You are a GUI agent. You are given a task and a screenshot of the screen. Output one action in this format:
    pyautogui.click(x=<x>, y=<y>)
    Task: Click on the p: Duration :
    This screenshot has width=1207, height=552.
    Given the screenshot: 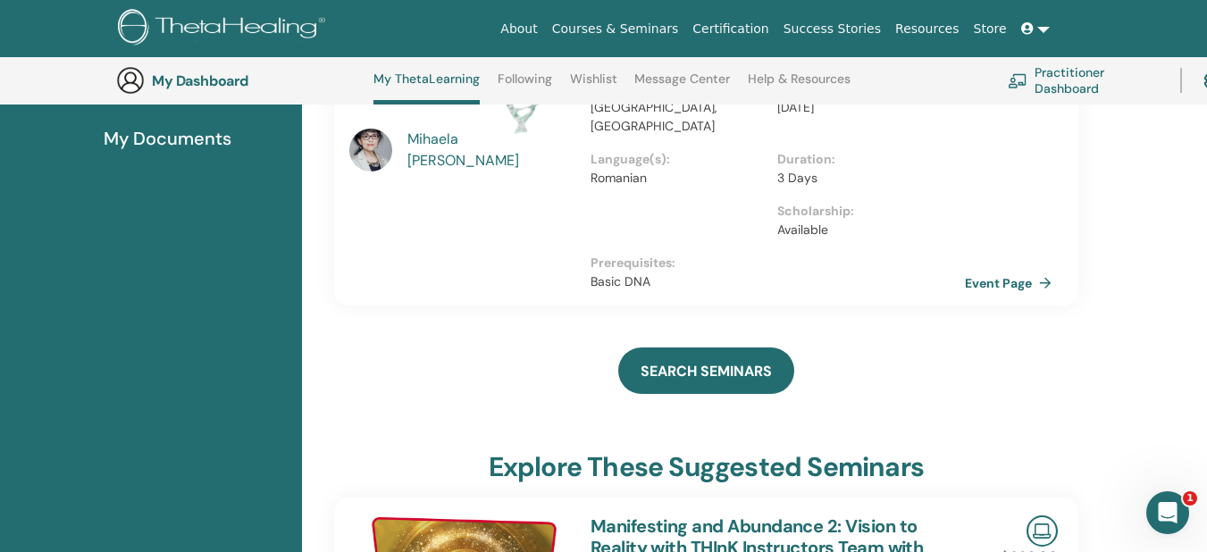 What is the action you would take?
    pyautogui.click(x=866, y=159)
    